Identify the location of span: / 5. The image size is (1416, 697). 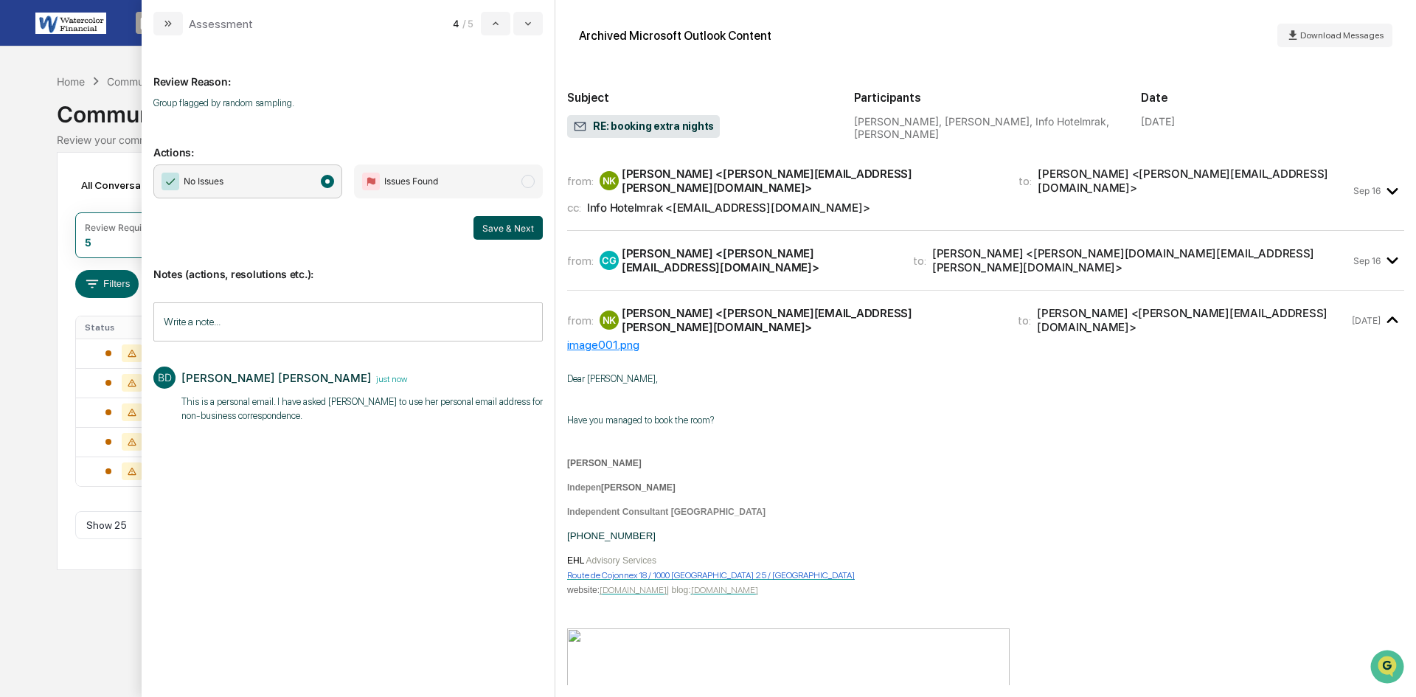
(470, 24).